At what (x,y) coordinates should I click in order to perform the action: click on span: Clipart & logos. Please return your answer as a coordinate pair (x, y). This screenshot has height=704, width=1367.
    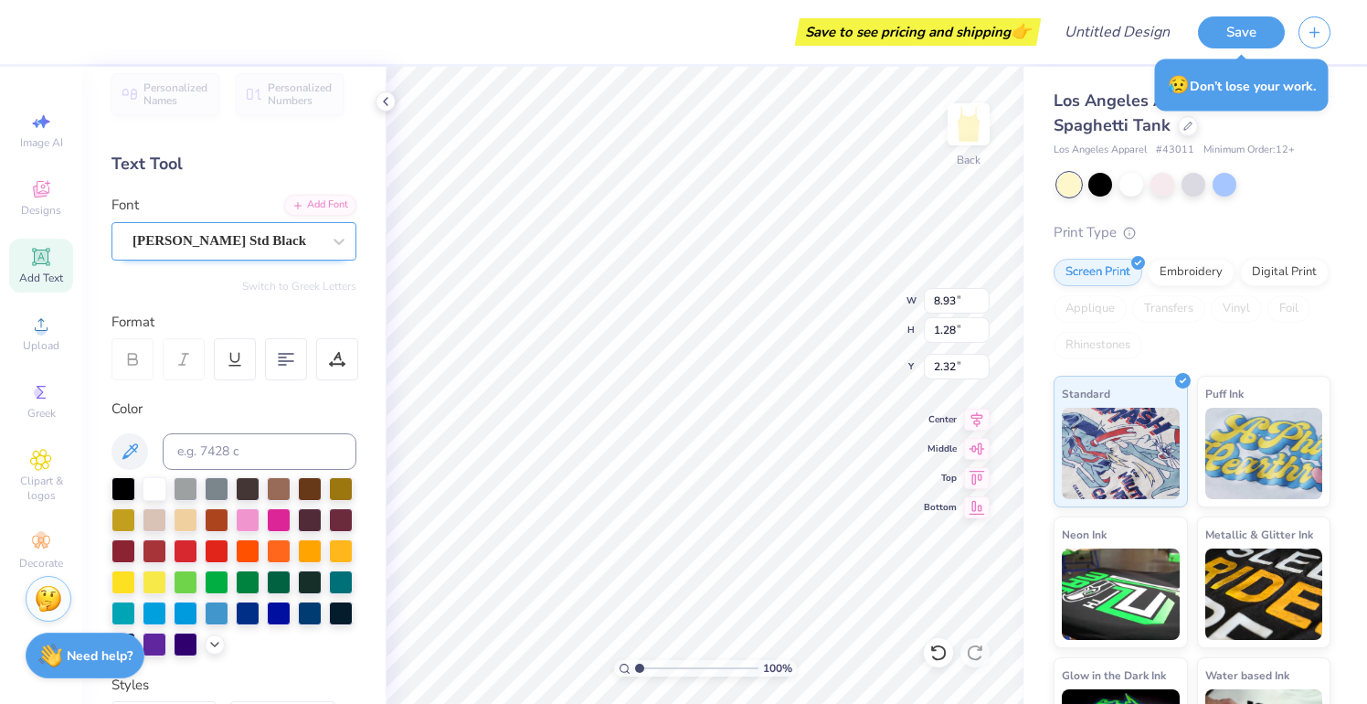
    Looking at the image, I should click on (41, 488).